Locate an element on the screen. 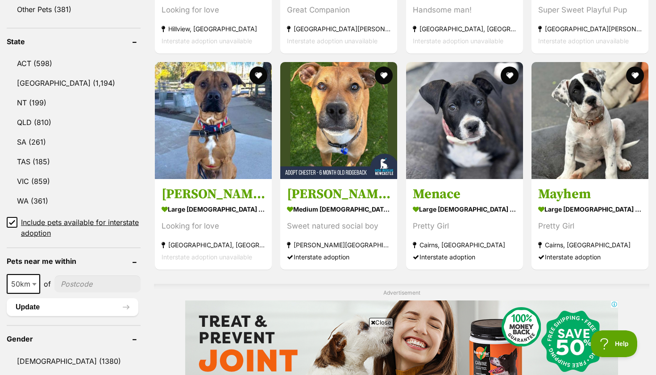  a: QLD (810) is located at coordinates (74, 122).